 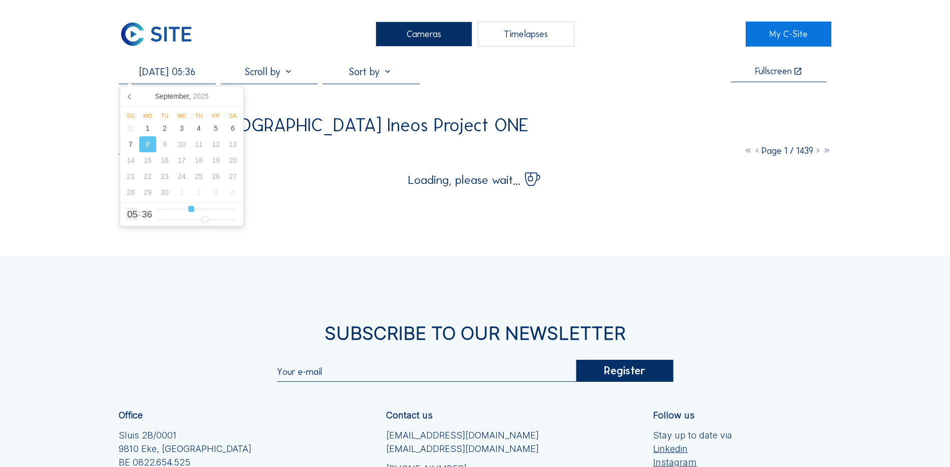 What do you see at coordinates (182, 160) in the screenshot?
I see `div: 17` at bounding box center [182, 160].